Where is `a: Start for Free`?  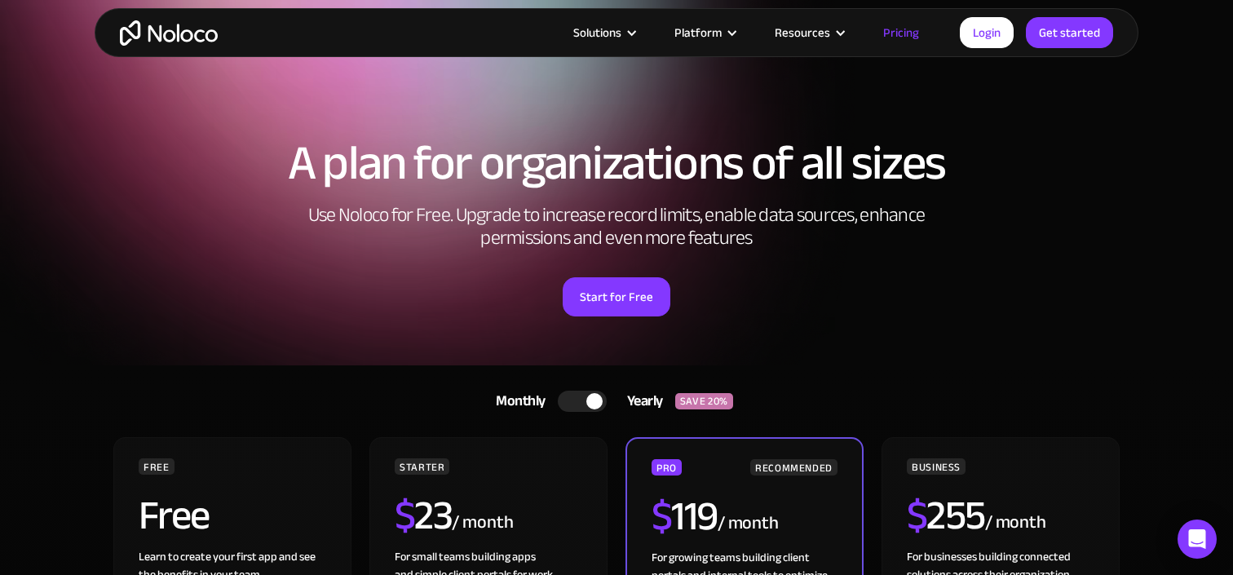
a: Start for Free is located at coordinates (617, 297).